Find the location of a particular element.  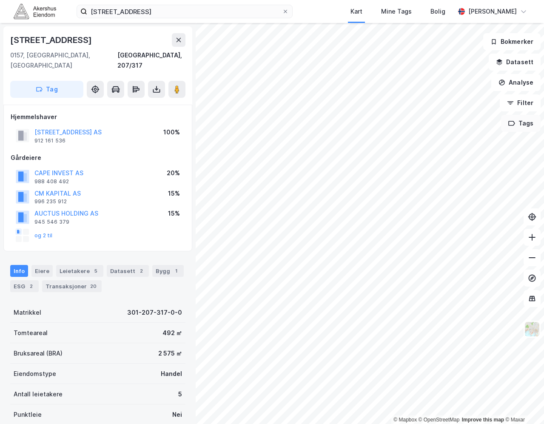

div: 100% is located at coordinates (171, 132).